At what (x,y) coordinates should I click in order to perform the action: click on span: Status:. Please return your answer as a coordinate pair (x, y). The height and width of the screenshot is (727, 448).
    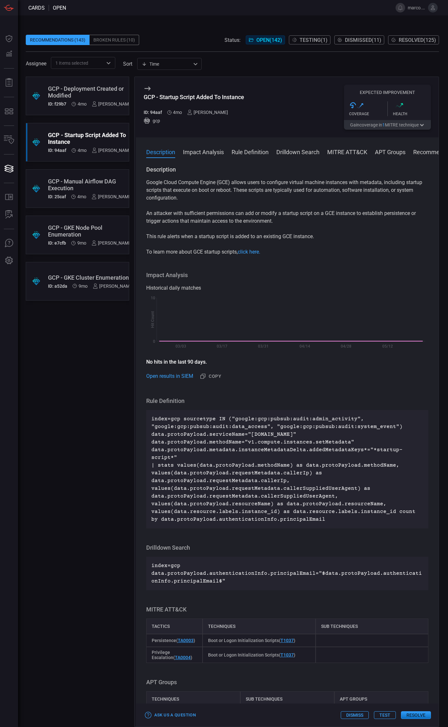
    Looking at the image, I should click on (232, 40).